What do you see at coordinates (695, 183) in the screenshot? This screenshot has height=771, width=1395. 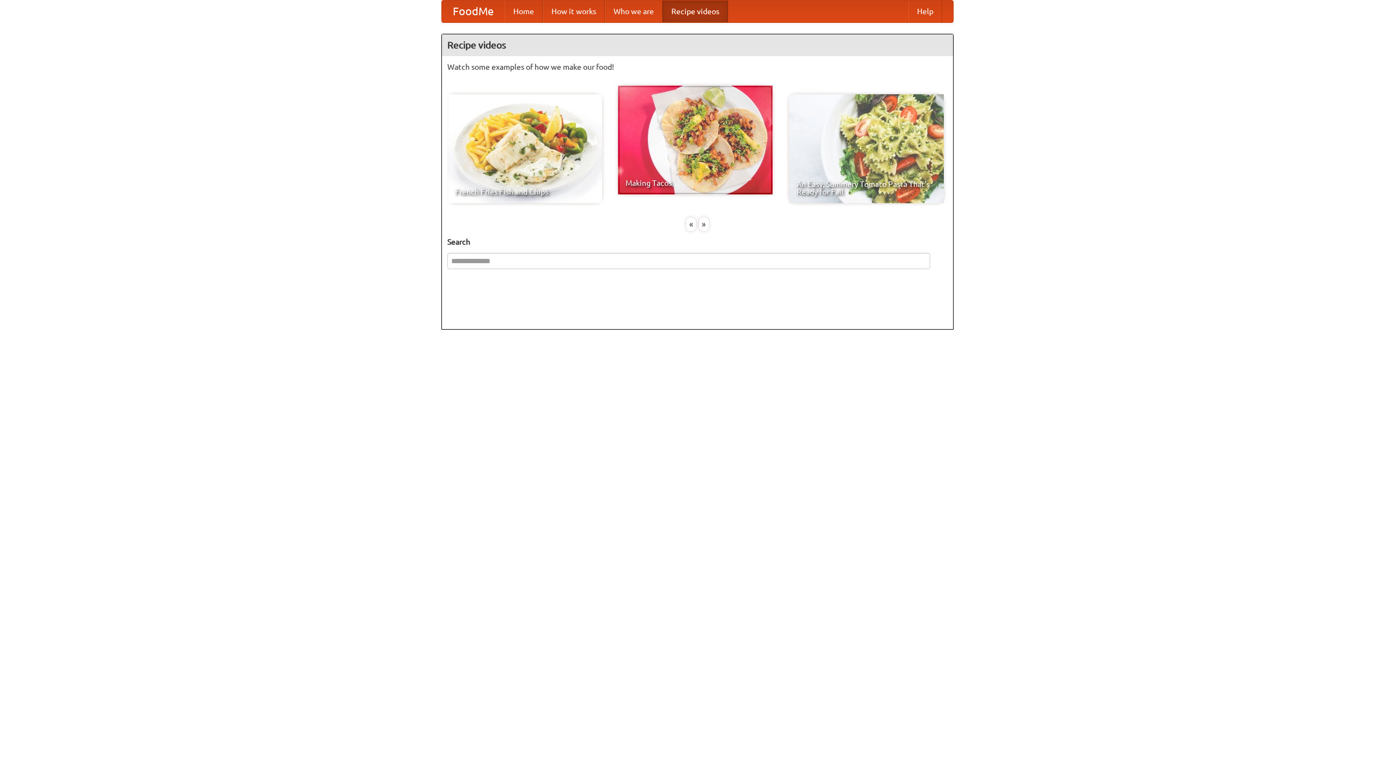 I see `span: Making Tacos` at bounding box center [695, 183].